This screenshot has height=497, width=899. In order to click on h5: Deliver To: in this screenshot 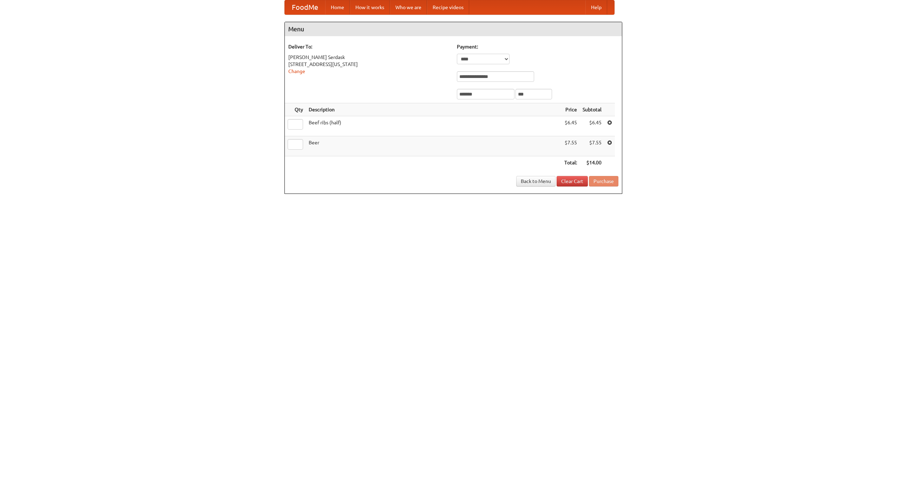, I will do `click(369, 47)`.